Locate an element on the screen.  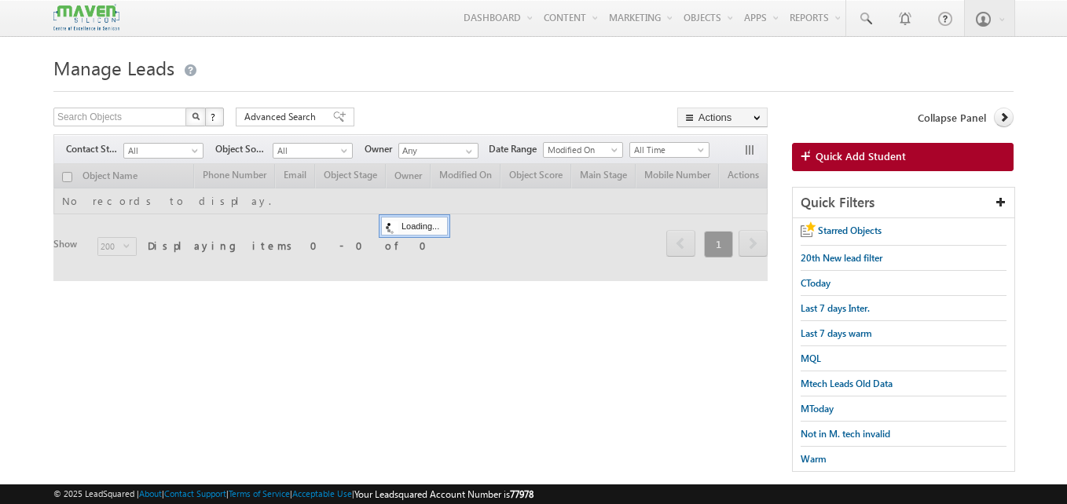
input: Type to Search is located at coordinates (438, 151).